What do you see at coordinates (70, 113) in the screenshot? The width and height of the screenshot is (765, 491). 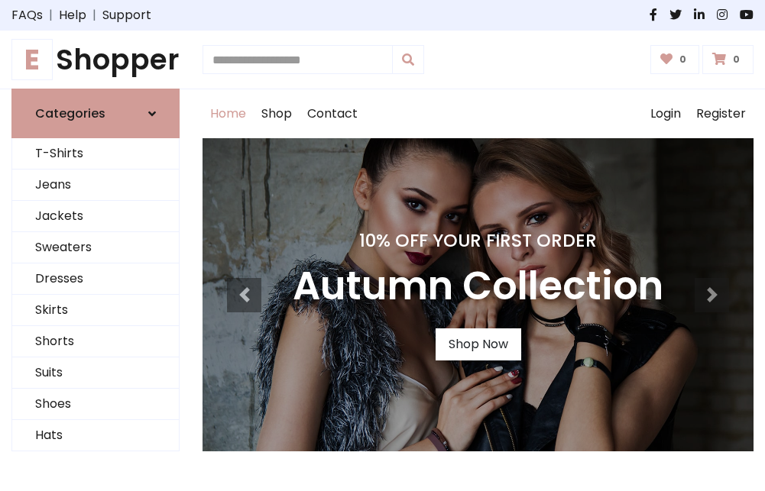 I see `h6: Categories` at bounding box center [70, 113].